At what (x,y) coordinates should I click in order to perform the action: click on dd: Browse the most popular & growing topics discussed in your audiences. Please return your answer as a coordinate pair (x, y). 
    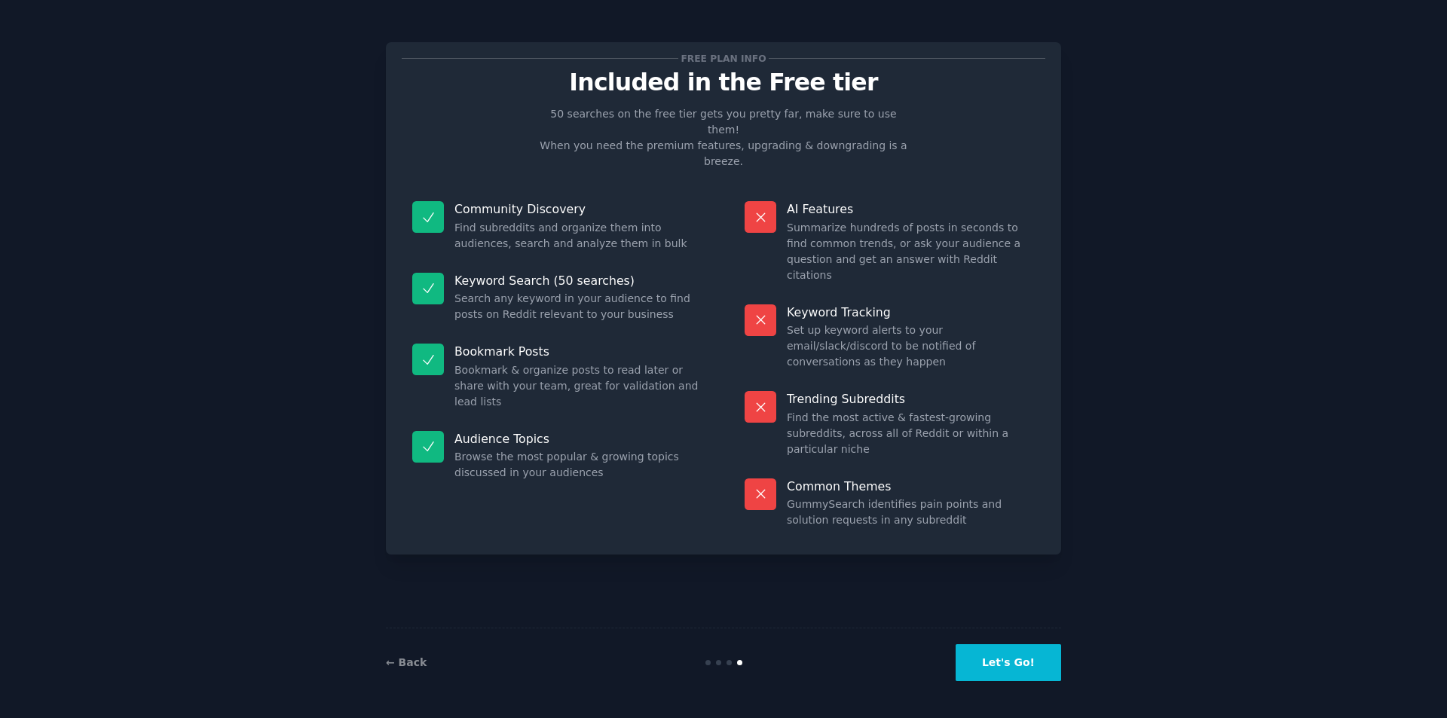
    Looking at the image, I should click on (578, 465).